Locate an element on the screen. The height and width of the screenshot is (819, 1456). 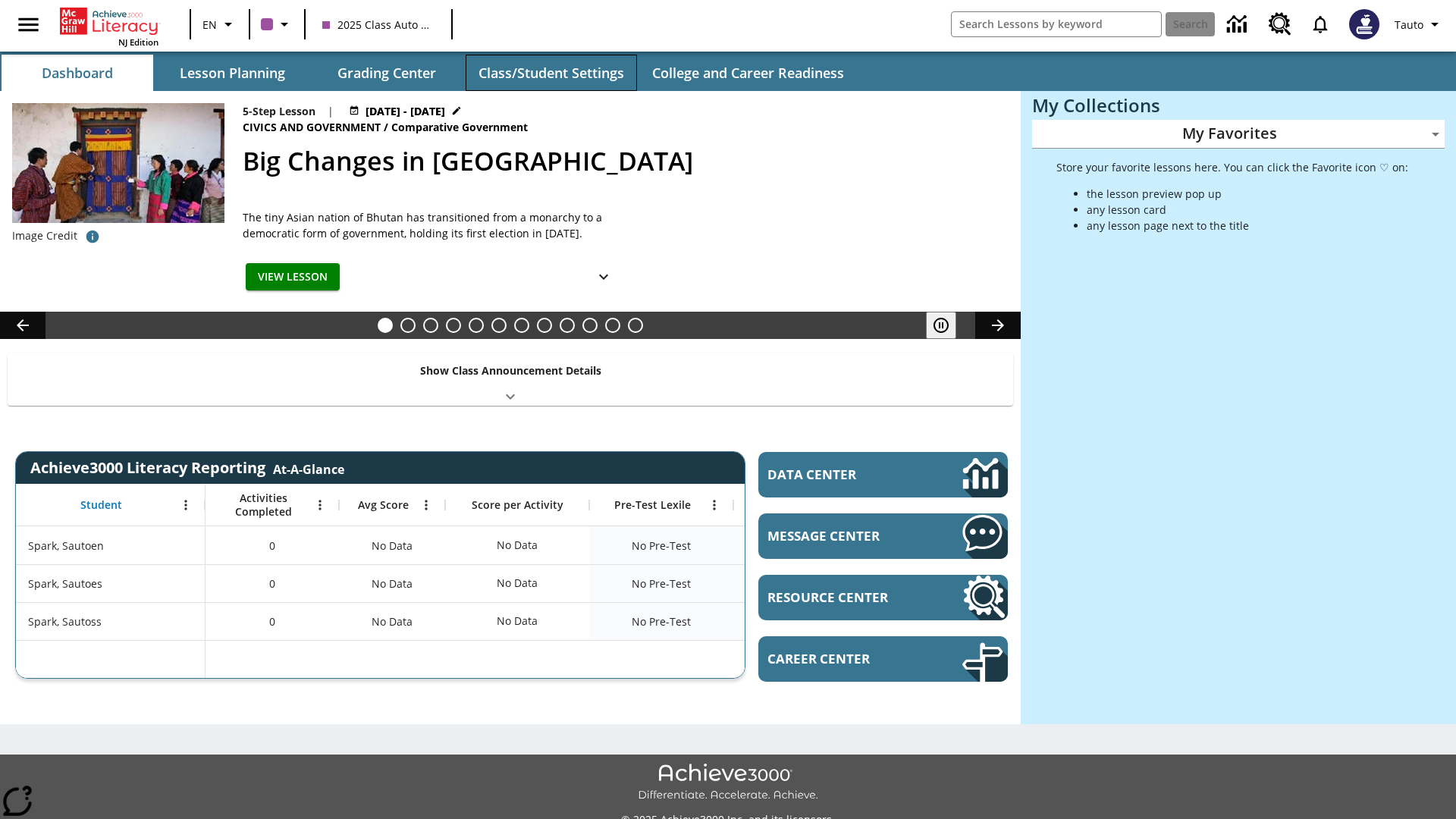
span: Pre-Test Lexile is located at coordinates (652, 505).